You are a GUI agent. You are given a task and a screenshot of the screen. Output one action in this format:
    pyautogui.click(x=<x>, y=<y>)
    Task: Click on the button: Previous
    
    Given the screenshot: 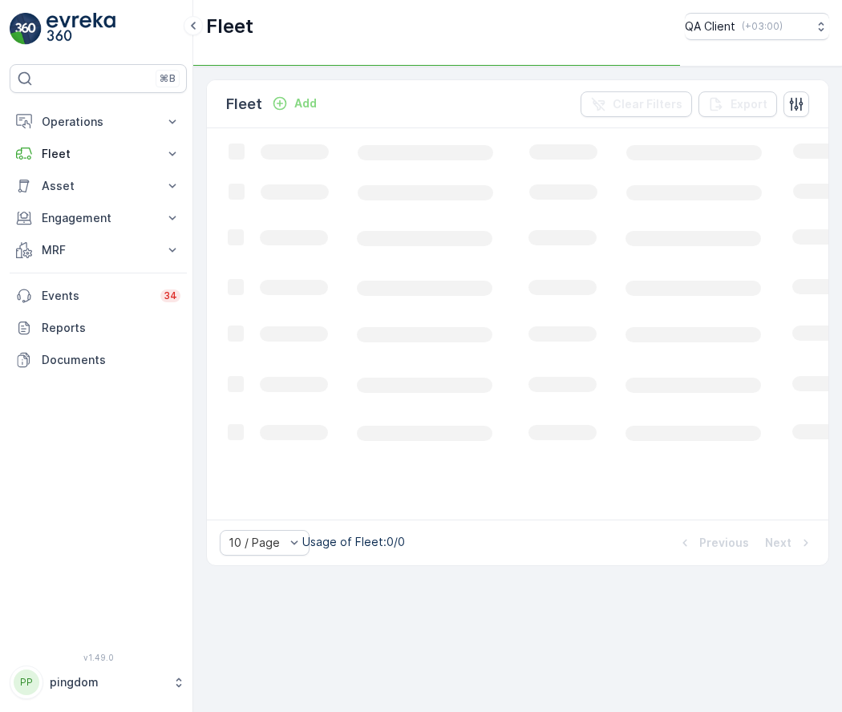 What is the action you would take?
    pyautogui.click(x=713, y=543)
    